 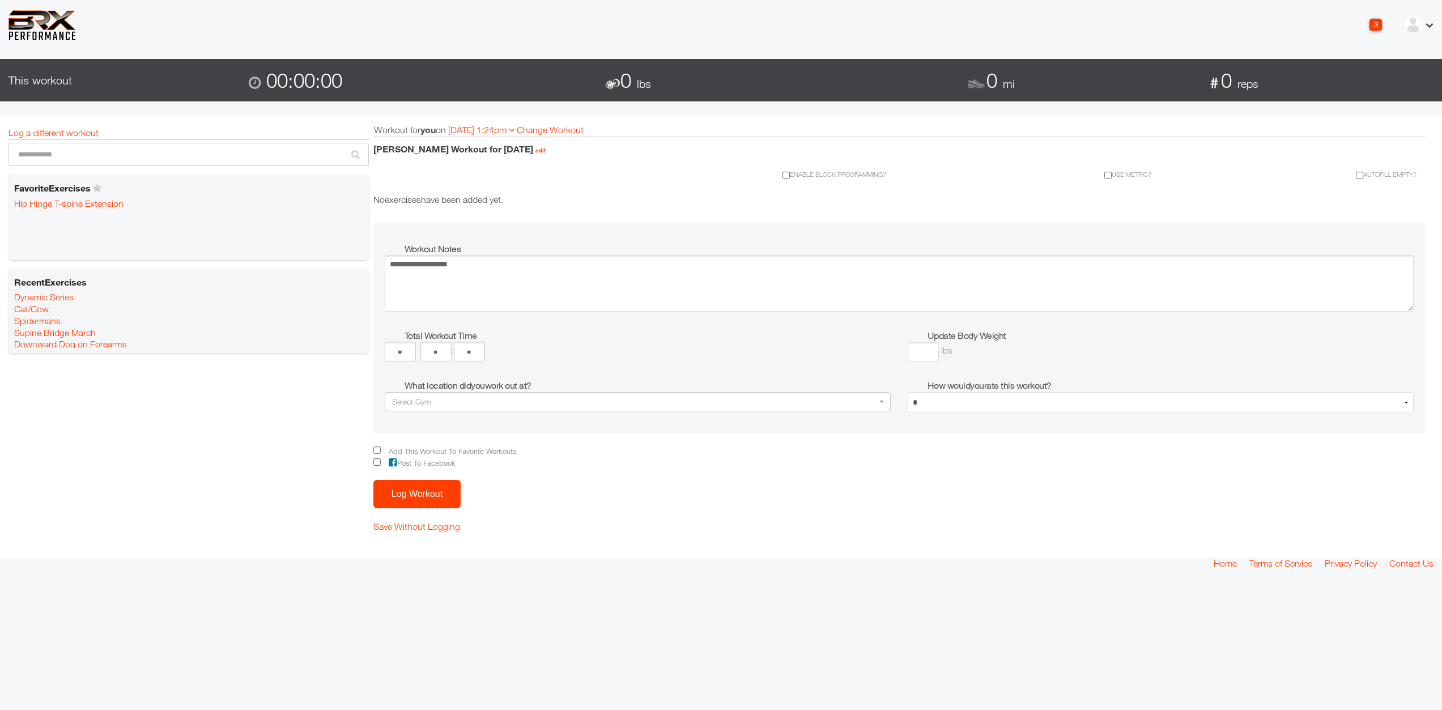 I want to click on img: 6f7da32581c89ca25d665dc3aae533e4f14fe3ef_original.svg, so click(x=42, y=25).